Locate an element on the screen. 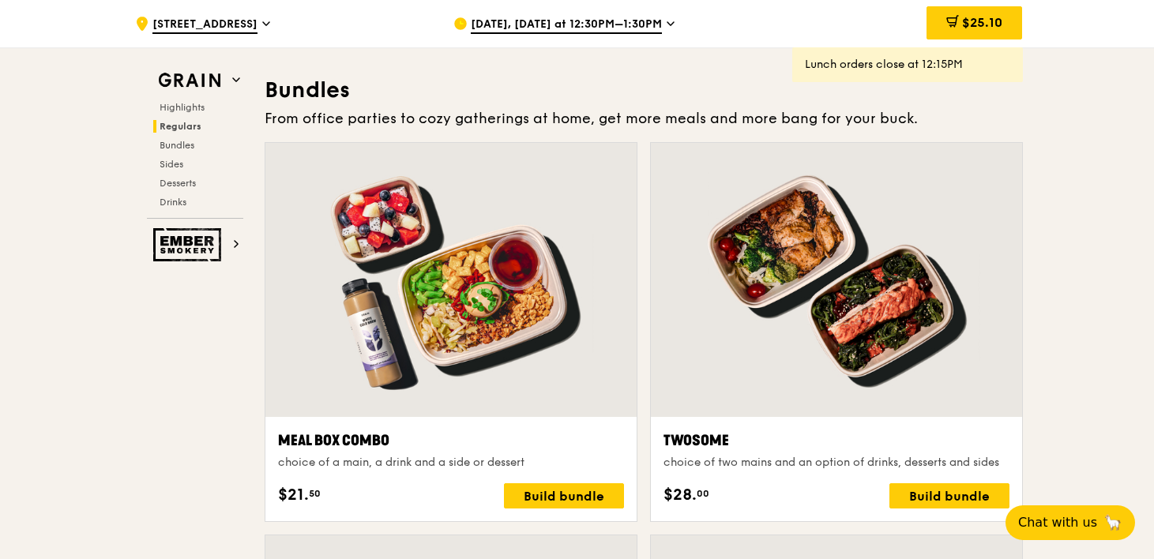  span: Sides is located at coordinates (171, 164).